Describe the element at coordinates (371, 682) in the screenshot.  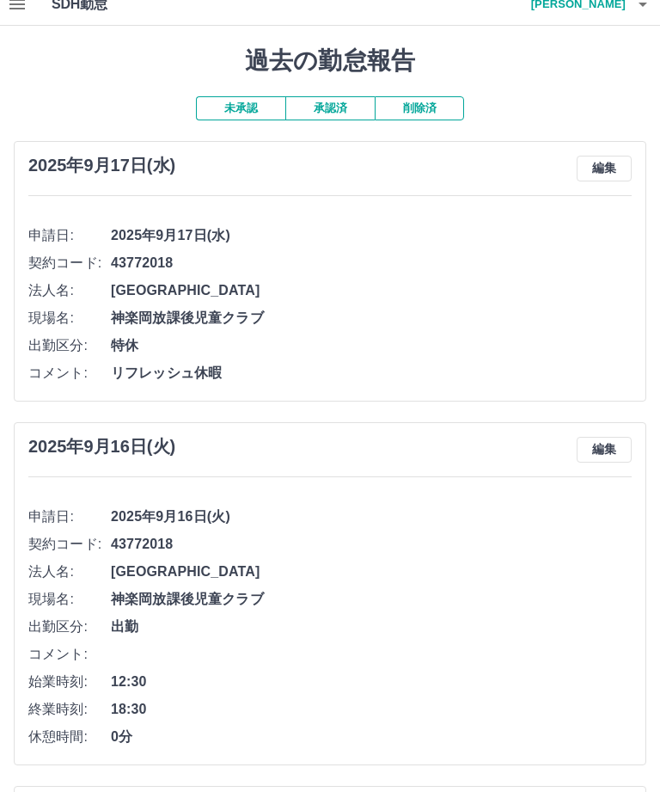
I see `span: 12:30` at that location.